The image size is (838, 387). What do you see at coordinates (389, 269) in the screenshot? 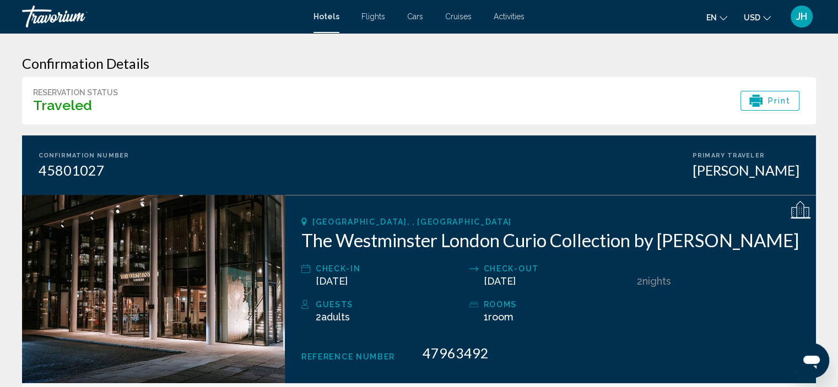
I see `div: Check-in` at bounding box center [389, 269].